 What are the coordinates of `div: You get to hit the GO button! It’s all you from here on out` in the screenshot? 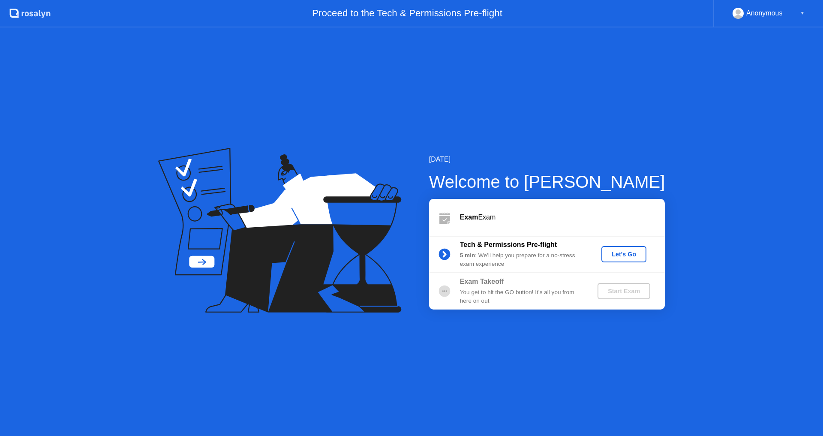 It's located at (522, 297).